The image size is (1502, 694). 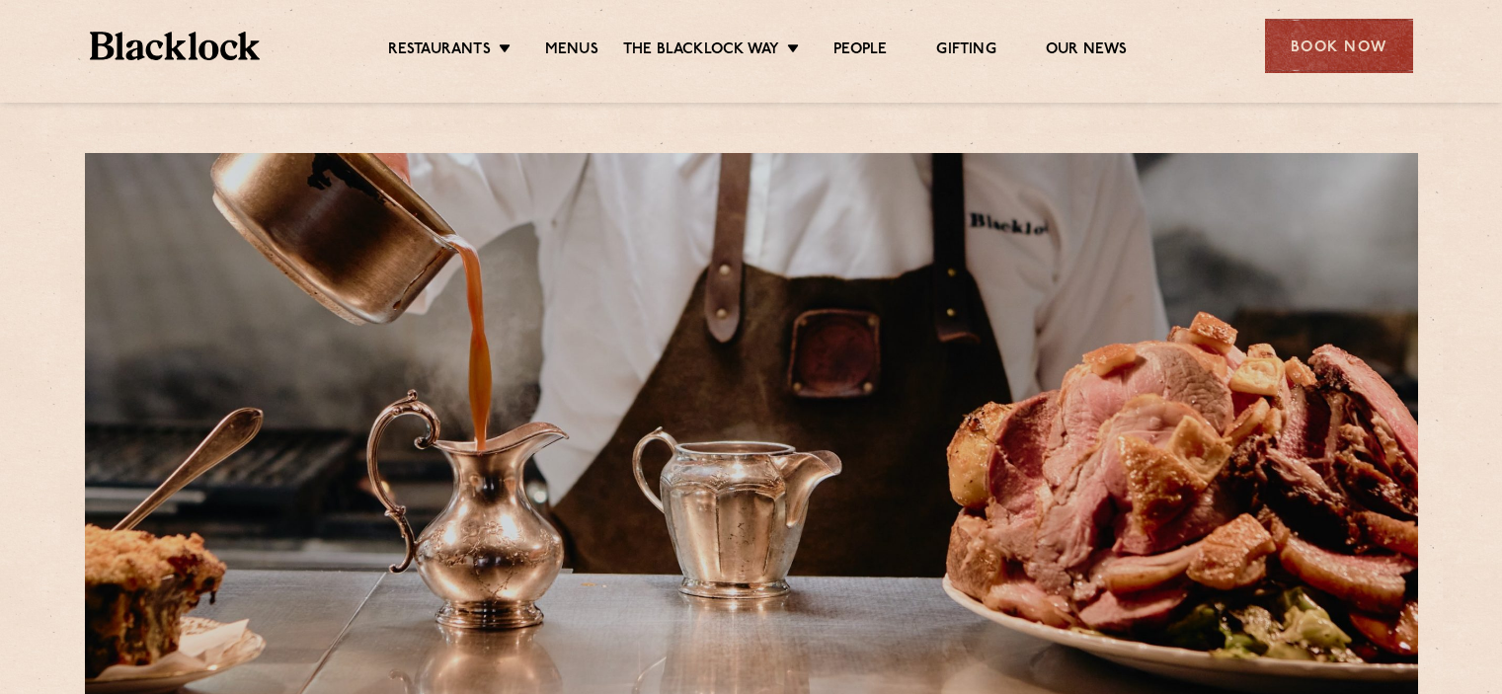 I want to click on a: Restaurants, so click(x=439, y=51).